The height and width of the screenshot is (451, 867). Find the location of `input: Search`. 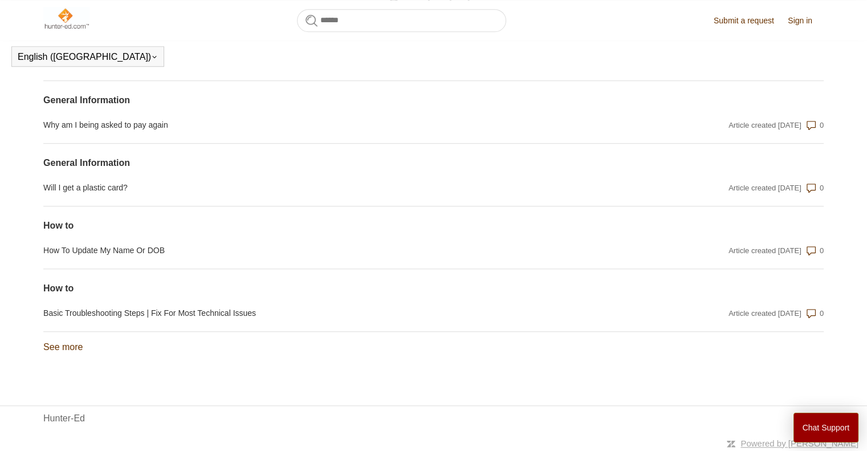

input: Search is located at coordinates (401, 21).